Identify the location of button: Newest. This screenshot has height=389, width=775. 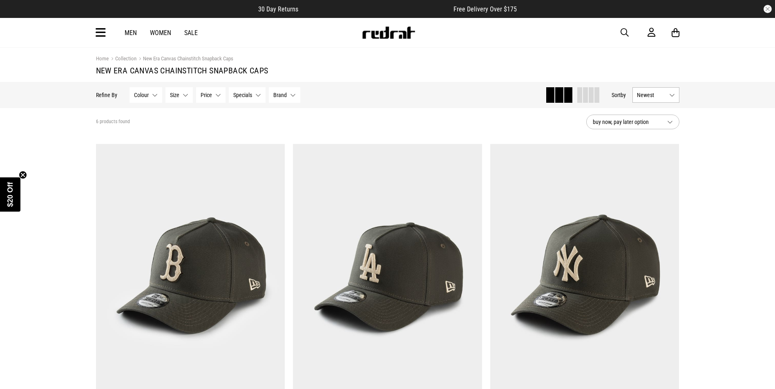
(655, 95).